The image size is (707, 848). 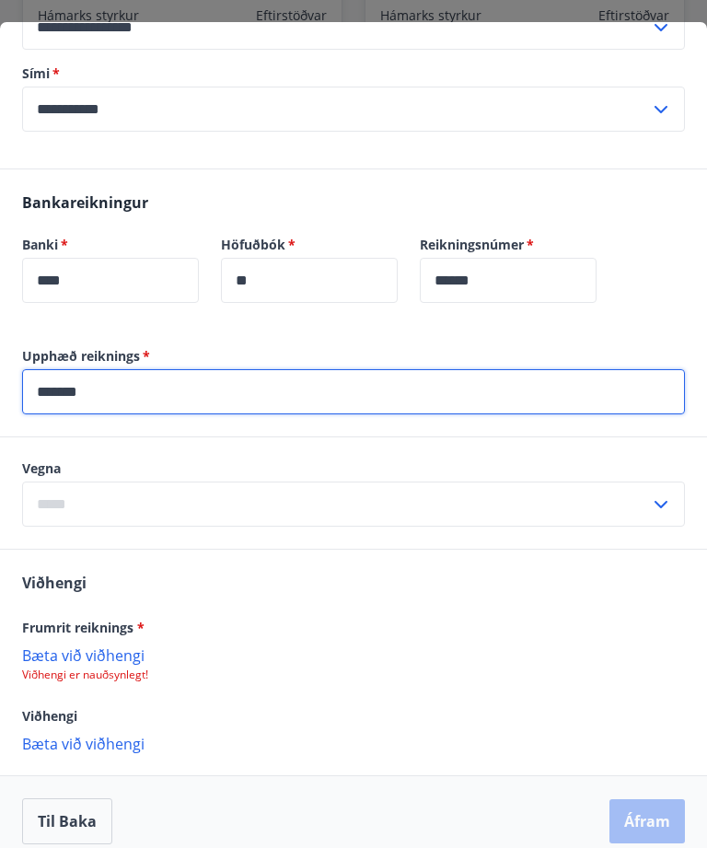 What do you see at coordinates (508, 245) in the screenshot?
I see `label: Reikningsnúmer` at bounding box center [508, 245].